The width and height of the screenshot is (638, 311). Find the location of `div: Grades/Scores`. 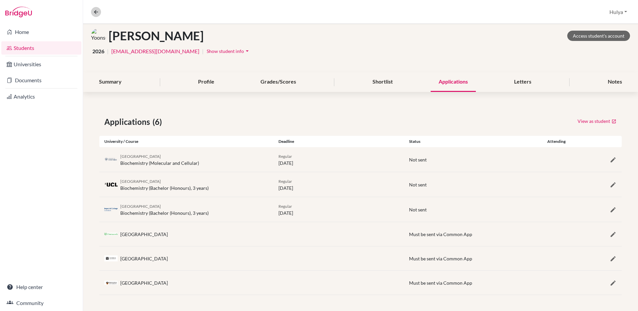

div: Grades/Scores is located at coordinates (278, 82).